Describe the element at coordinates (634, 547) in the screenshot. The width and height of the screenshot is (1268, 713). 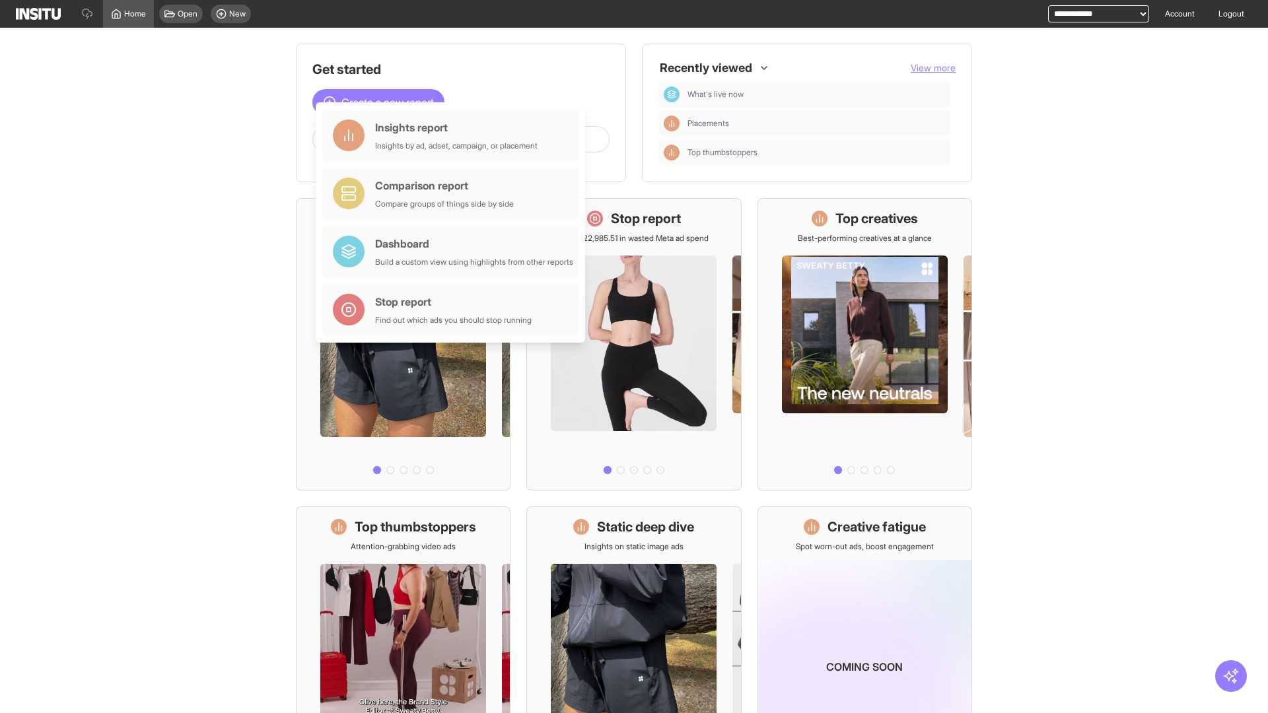
I see `p: Insights on static image ads` at that location.